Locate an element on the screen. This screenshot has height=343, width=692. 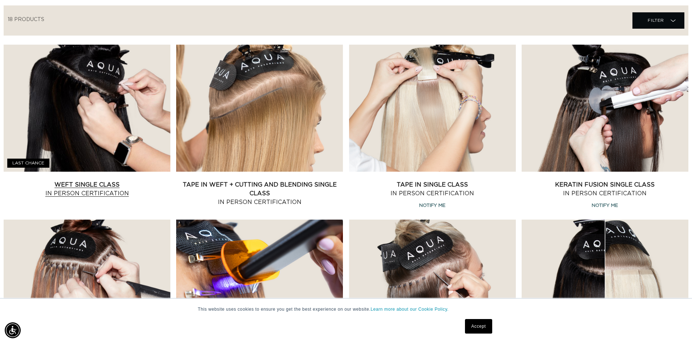
a: Accept is located at coordinates (479, 327).